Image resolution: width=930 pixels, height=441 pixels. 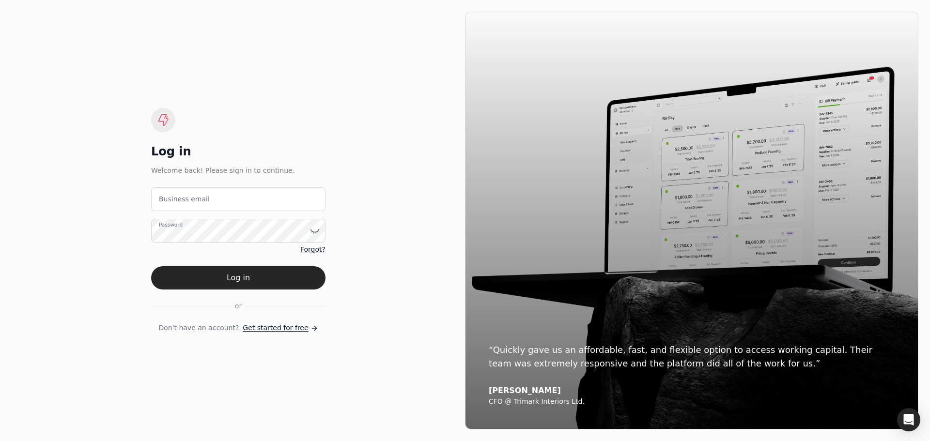 I want to click on span: Forgot?, so click(x=313, y=249).